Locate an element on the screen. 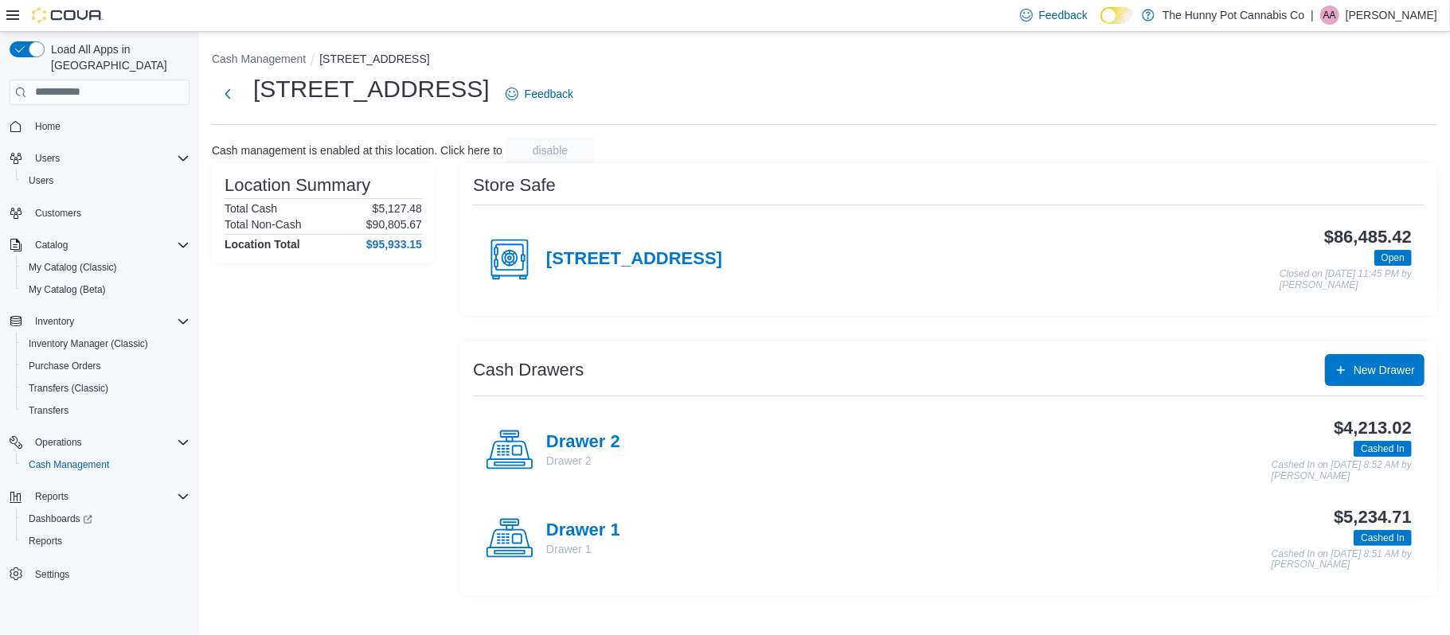 This screenshot has width=1450, height=635. a: Customers is located at coordinates (58, 213).